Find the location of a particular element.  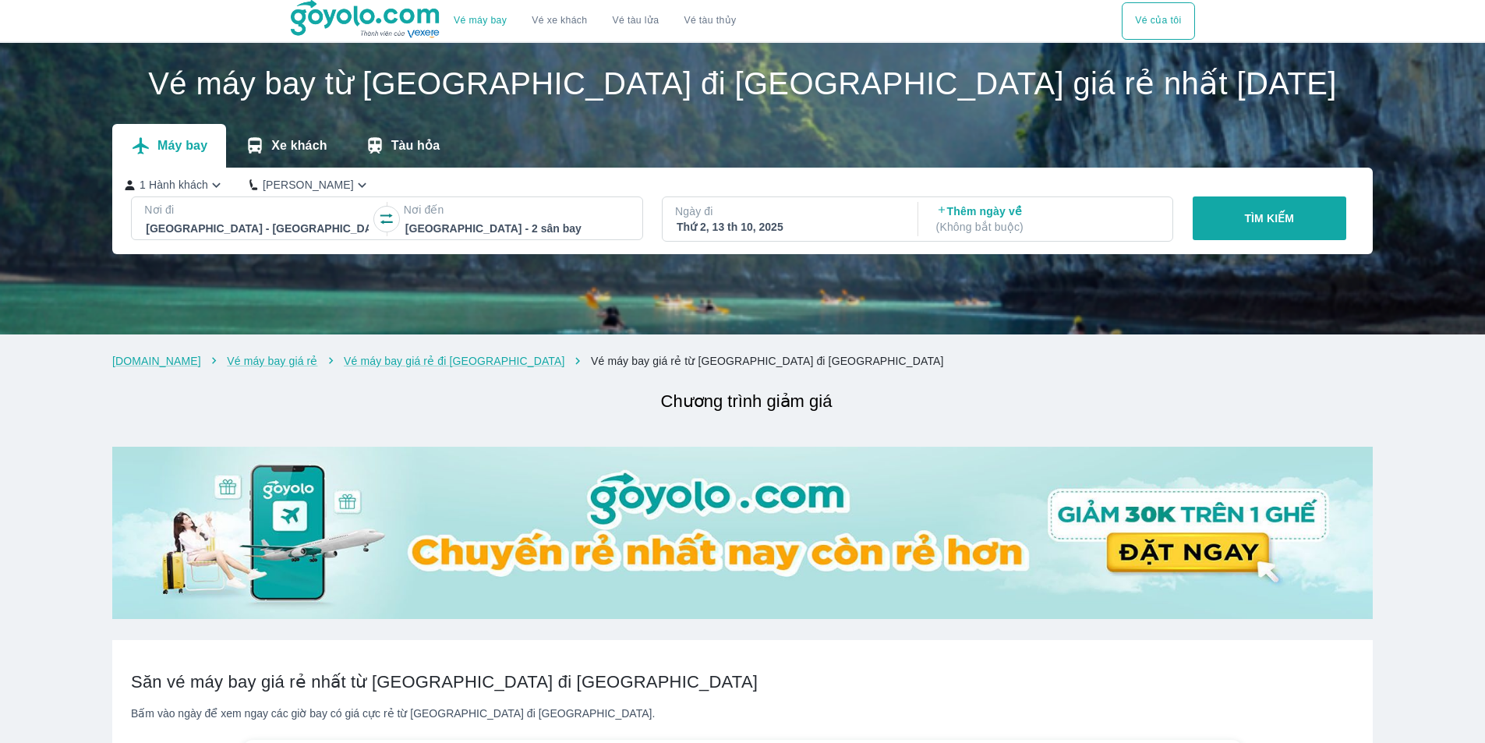

button: 1 Hành khách is located at coordinates (175, 185).